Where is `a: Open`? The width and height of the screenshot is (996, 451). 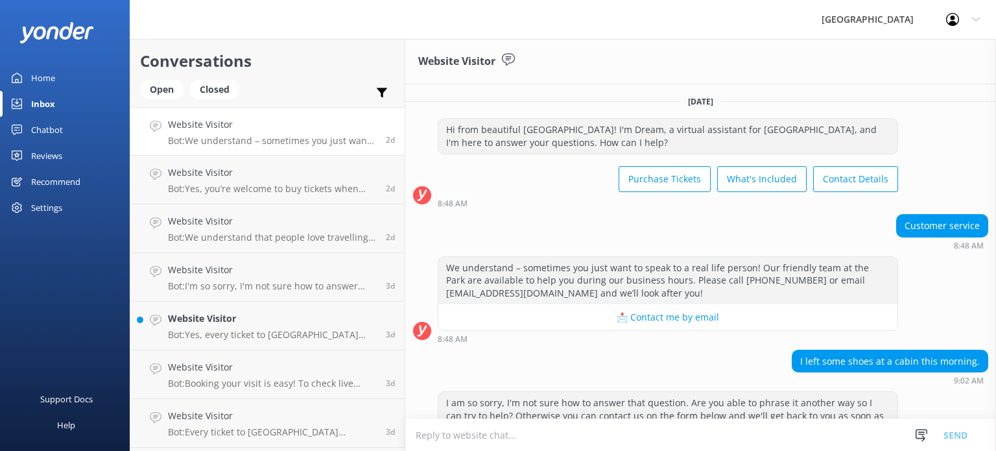
a: Open is located at coordinates (165, 89).